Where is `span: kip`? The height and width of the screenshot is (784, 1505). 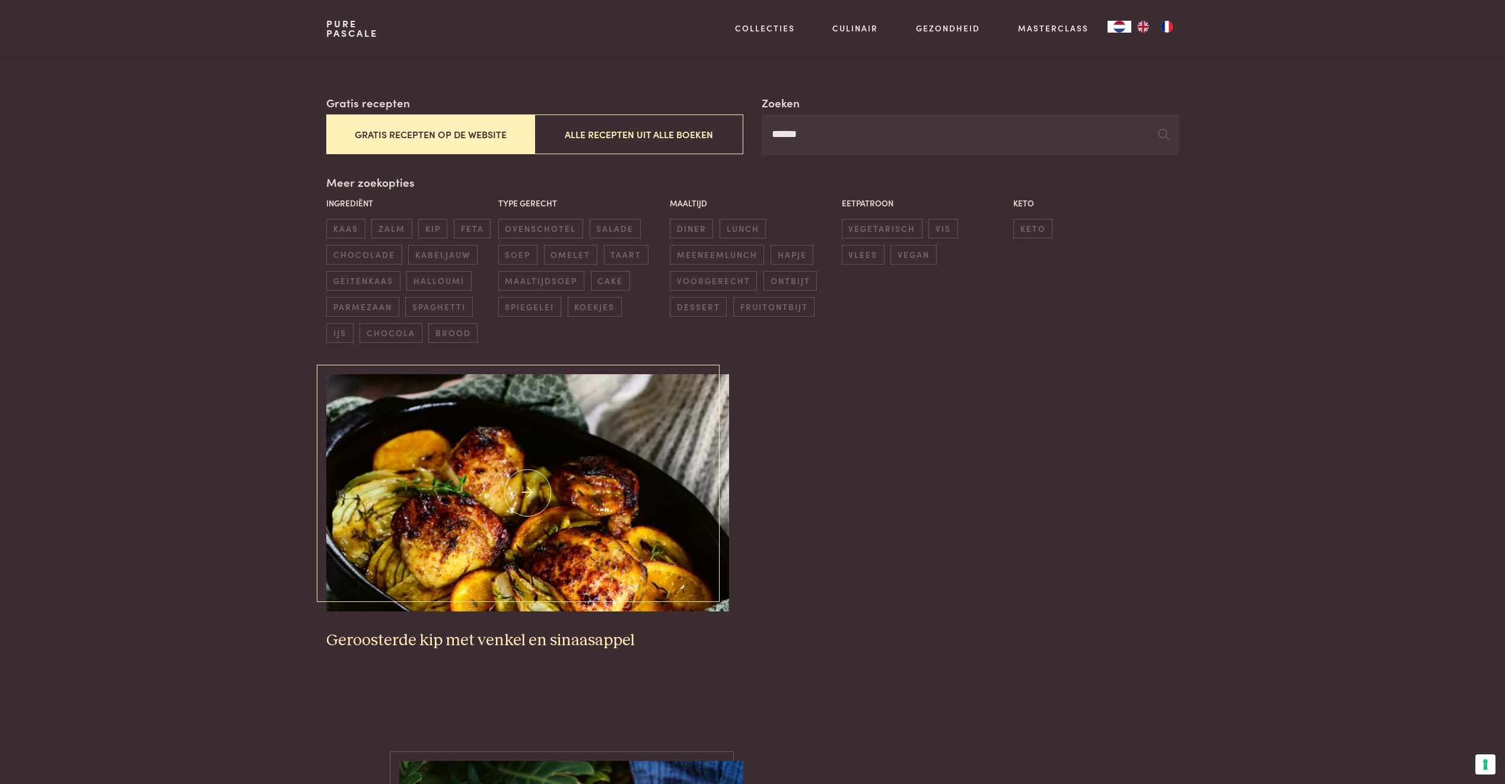
span: kip is located at coordinates (432, 228).